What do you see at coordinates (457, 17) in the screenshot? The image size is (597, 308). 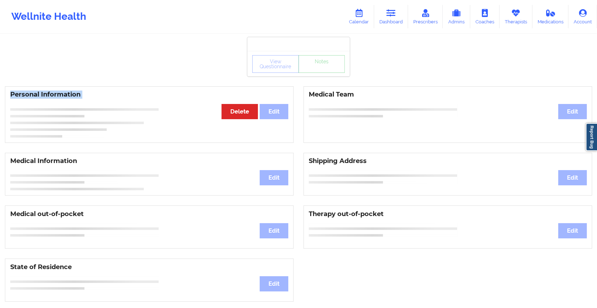 I see `a: Admins` at bounding box center [457, 17].